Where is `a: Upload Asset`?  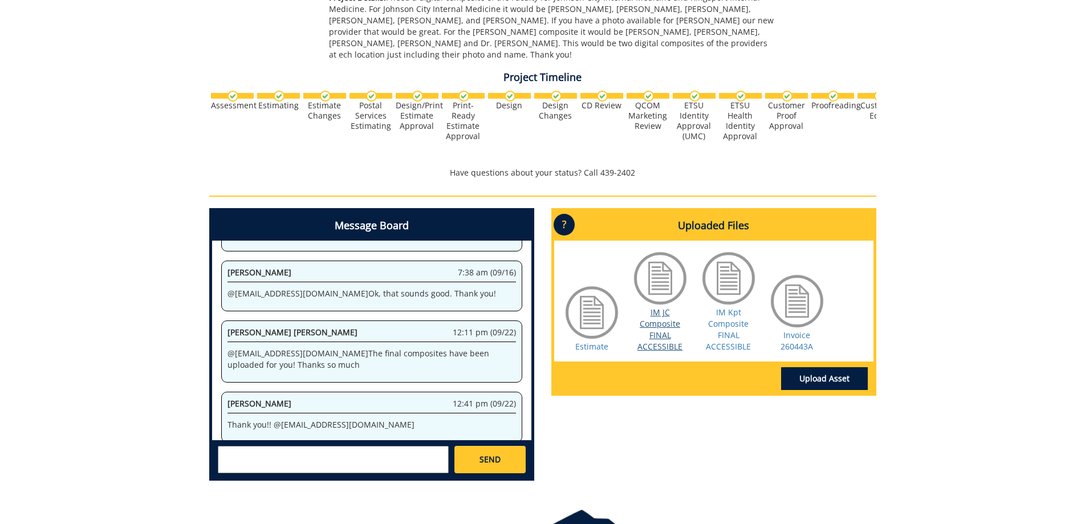
a: Upload Asset is located at coordinates (825, 379).